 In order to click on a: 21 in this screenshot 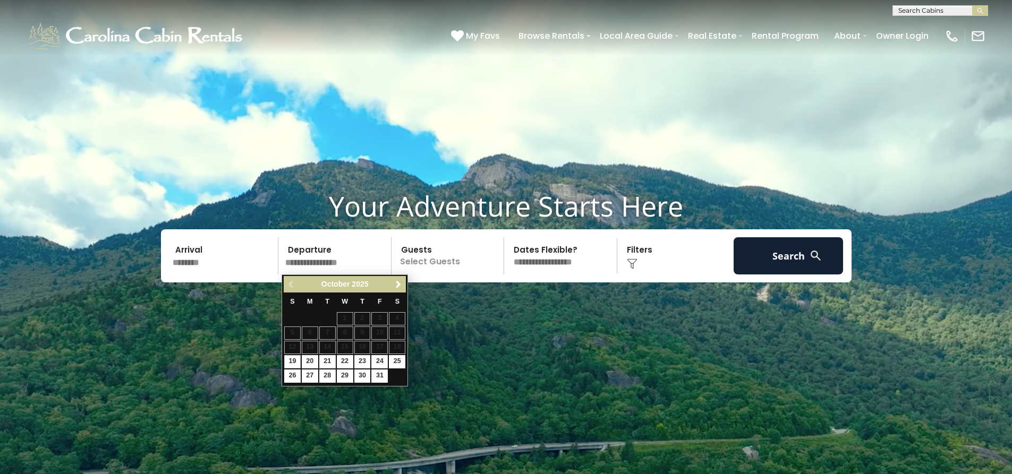, I will do `click(327, 362)`.